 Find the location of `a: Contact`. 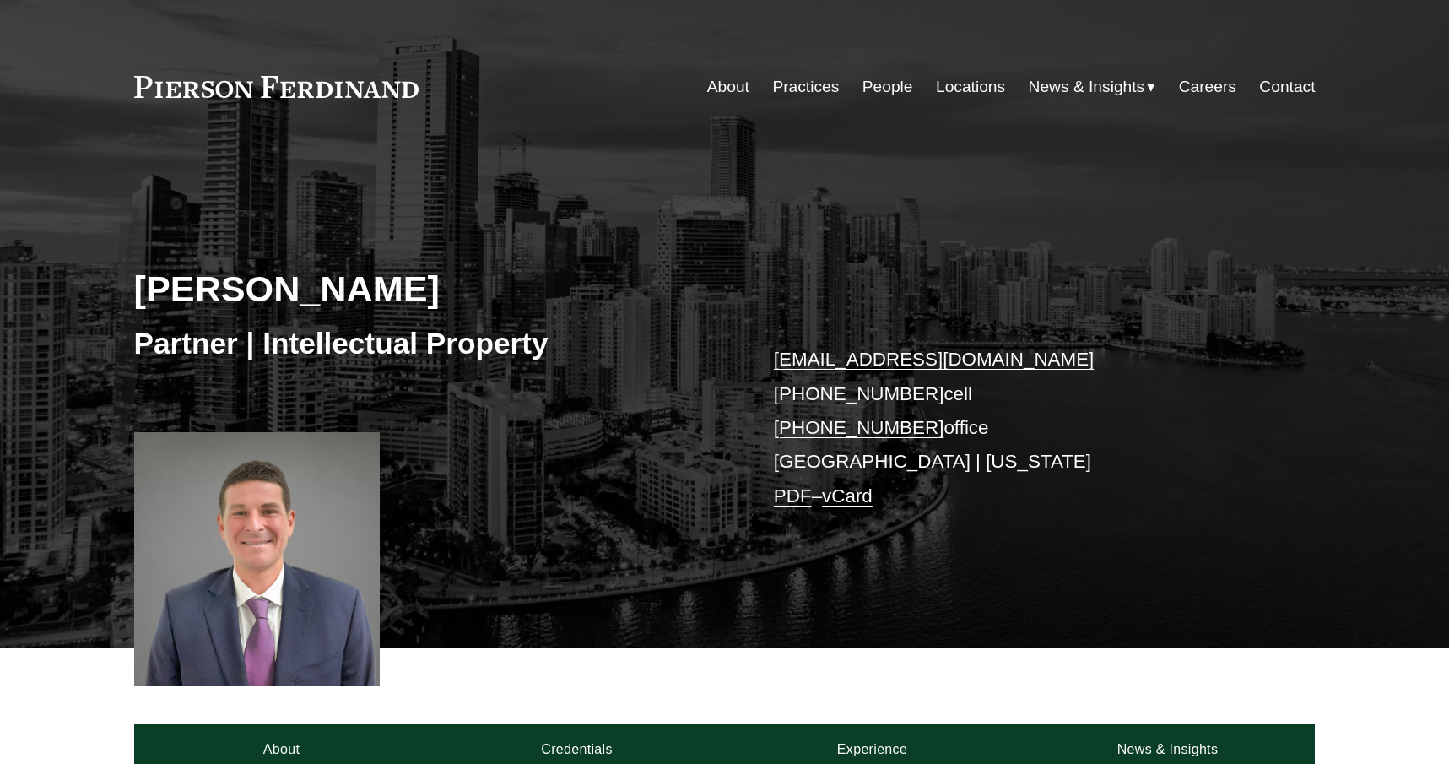

a: Contact is located at coordinates (1287, 87).